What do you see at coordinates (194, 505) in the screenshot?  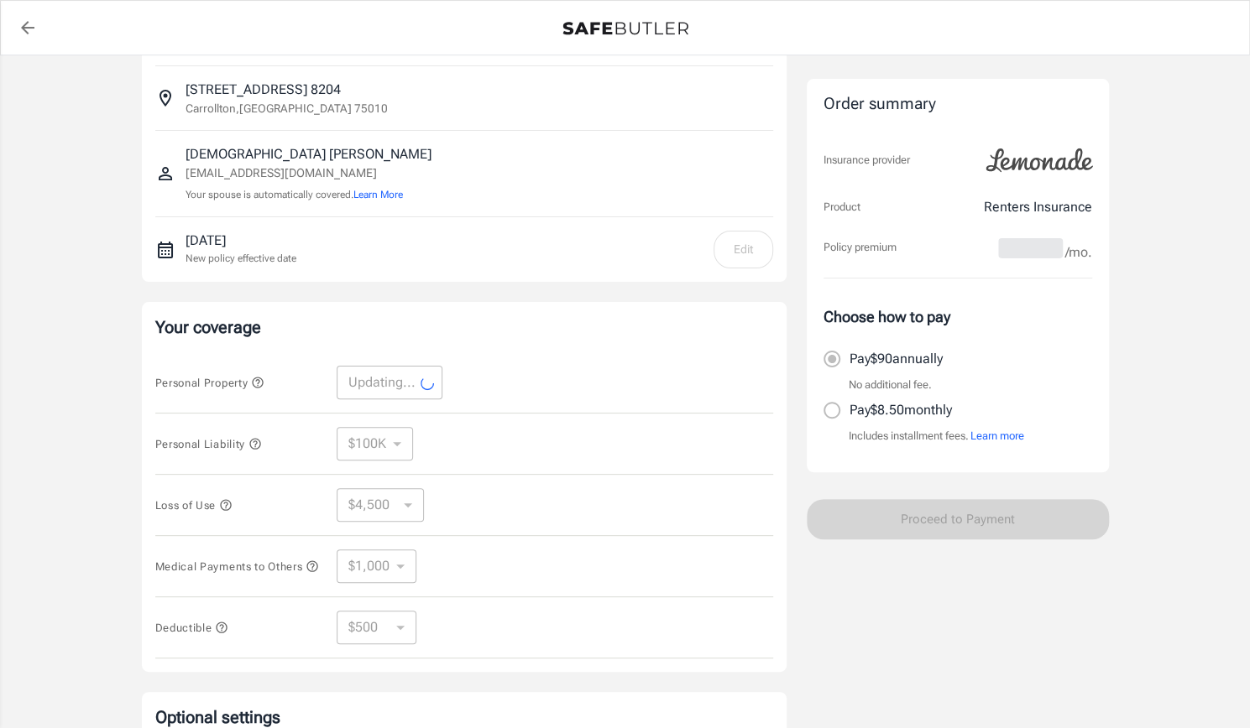 I see `button: Loss of Use` at bounding box center [194, 505].